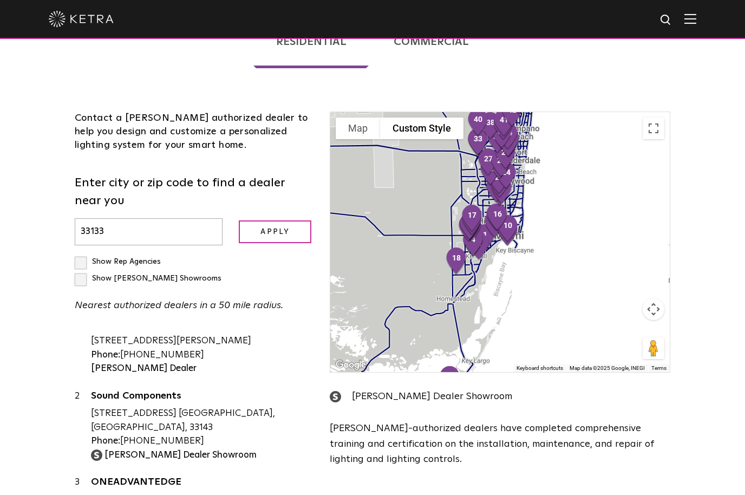 Image resolution: width=745 pixels, height=495 pixels. Describe the element at coordinates (501, 164) in the screenshot. I see `div: 28` at that location.